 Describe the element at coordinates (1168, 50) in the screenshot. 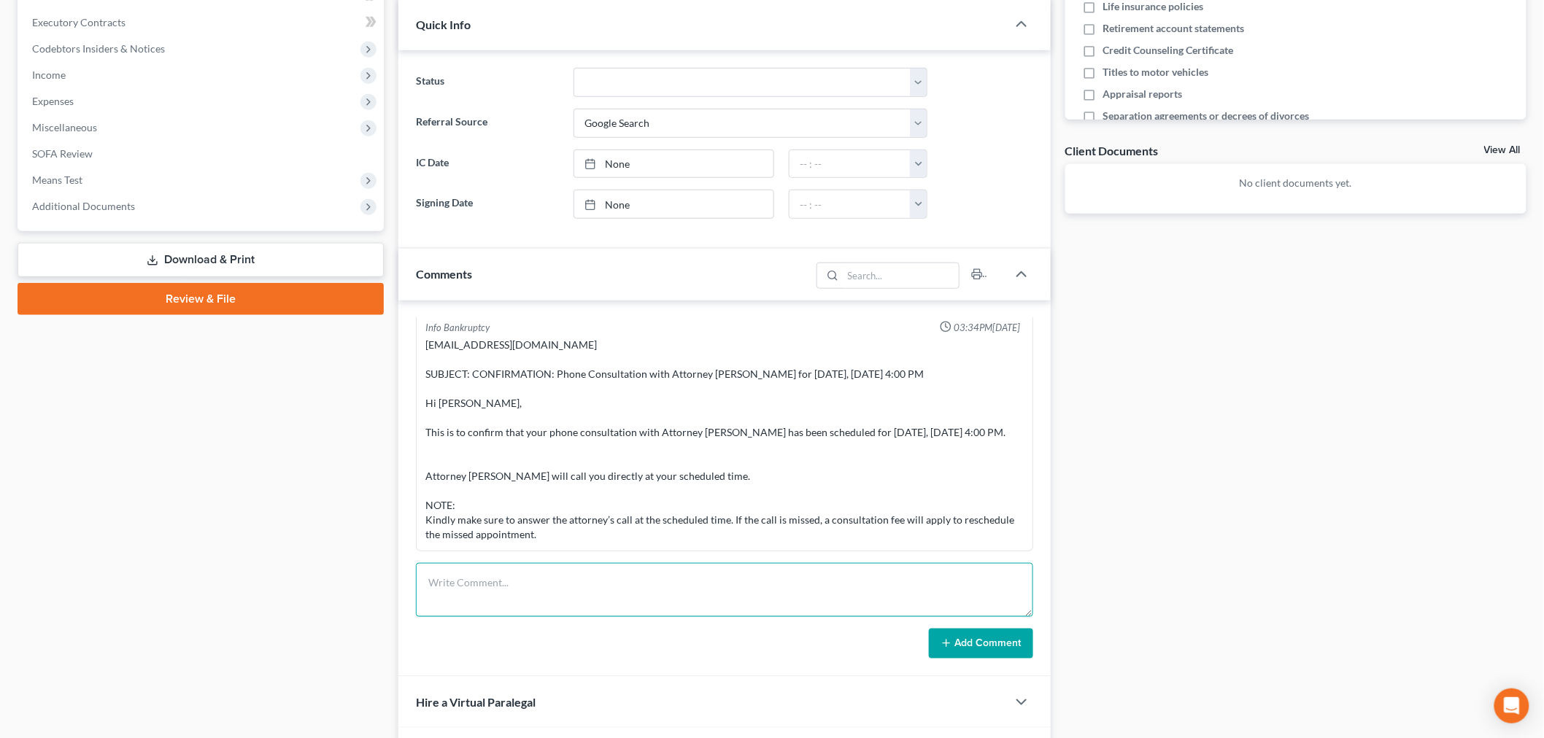

I see `span: Credit Counseling Certificate` at that location.